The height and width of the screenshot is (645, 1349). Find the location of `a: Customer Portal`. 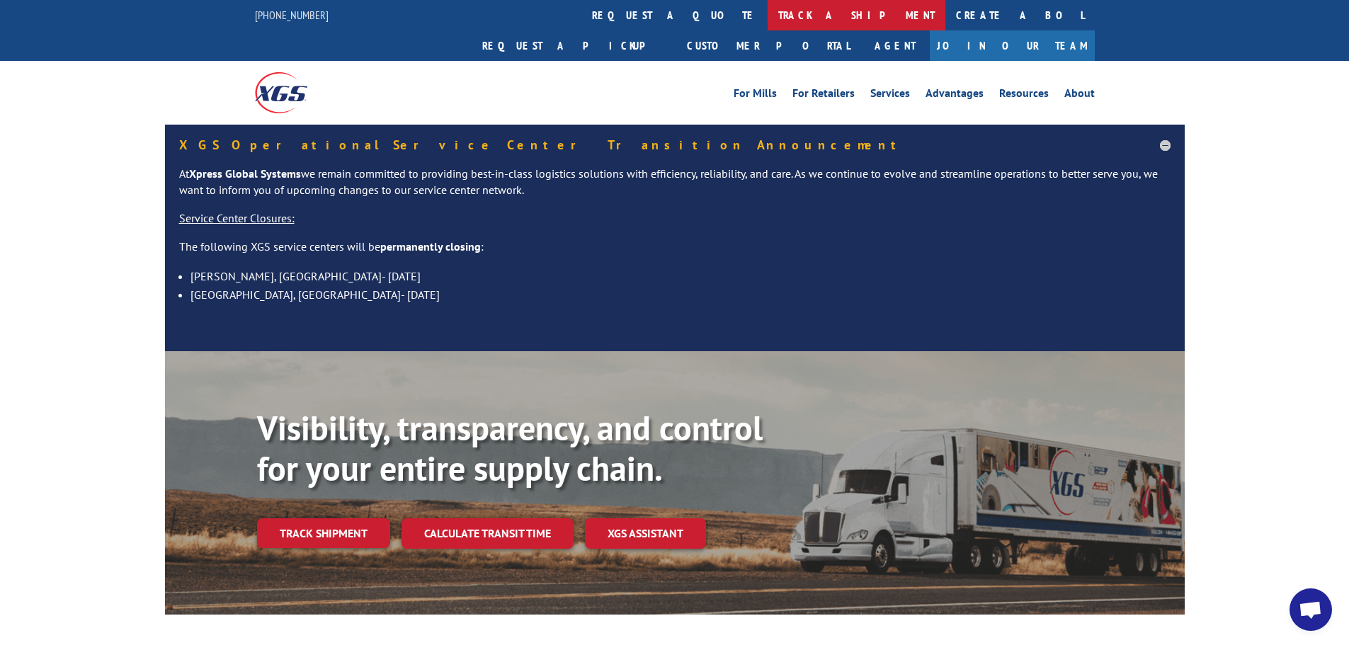

a: Customer Portal is located at coordinates (768, 45).